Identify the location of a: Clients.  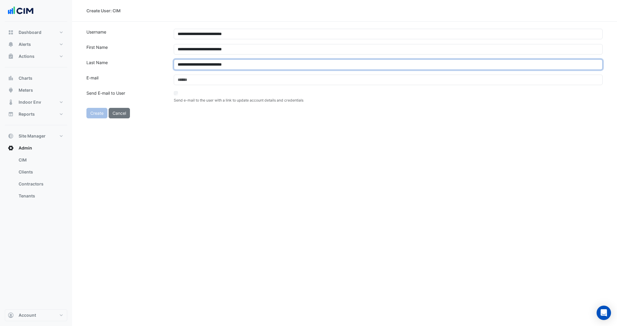
(41, 172).